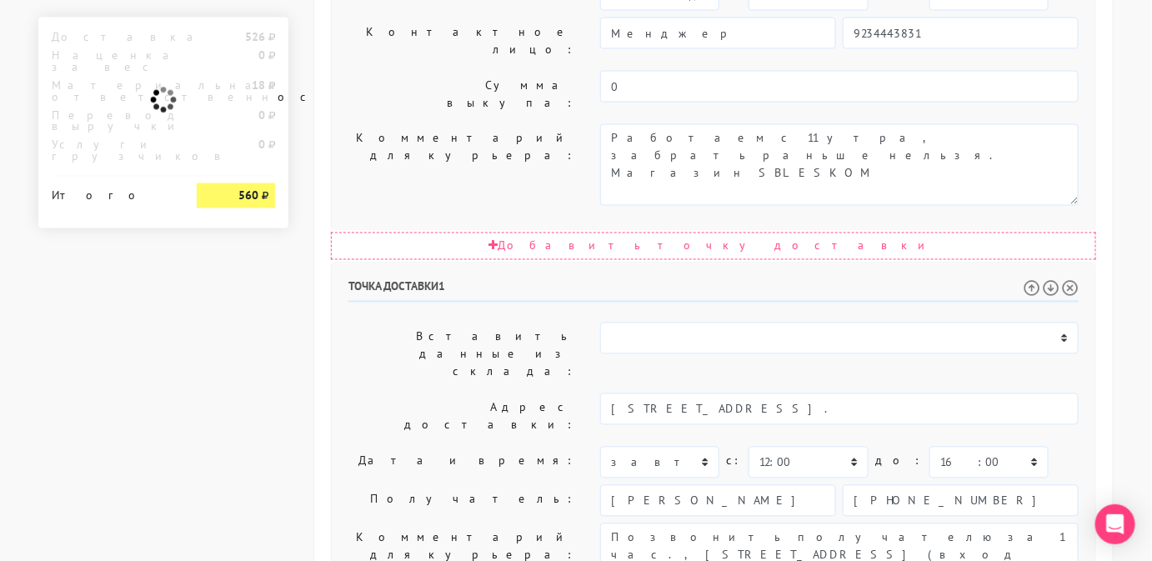 The height and width of the screenshot is (561, 1152). I want to click on label: Вставить данные из склада:, so click(462, 354).